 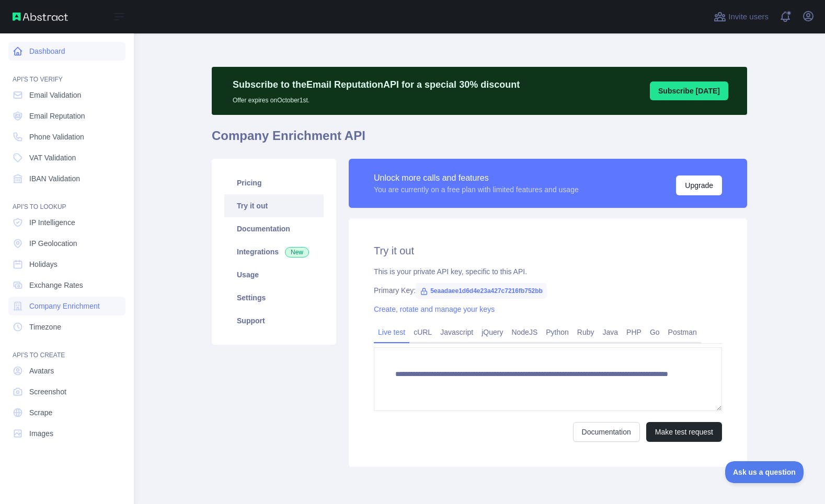 What do you see at coordinates (610, 332) in the screenshot?
I see `a: Java` at bounding box center [610, 332].